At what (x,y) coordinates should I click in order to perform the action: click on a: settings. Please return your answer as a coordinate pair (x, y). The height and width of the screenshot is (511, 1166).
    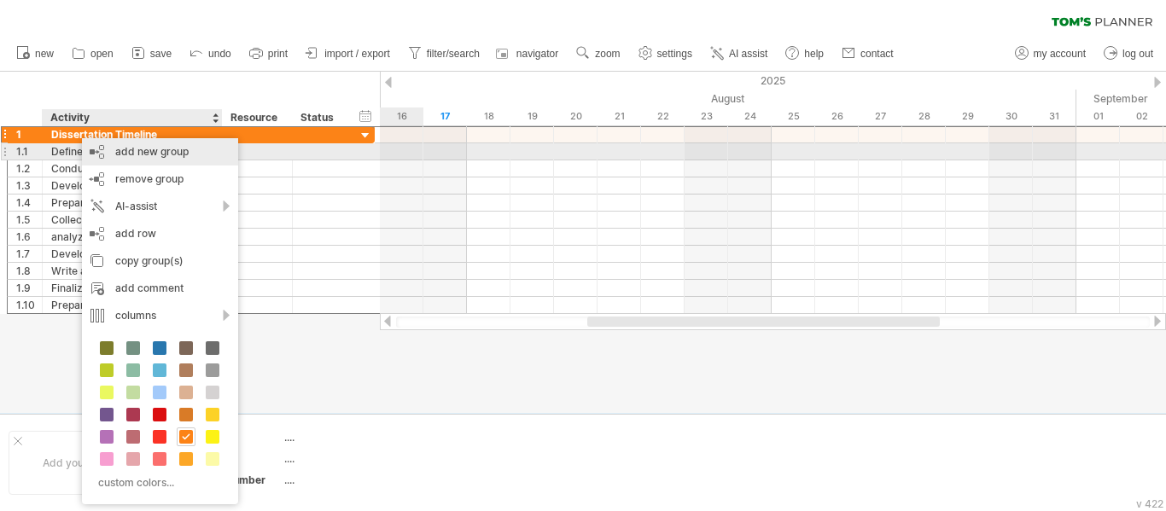
    Looking at the image, I should click on (666, 54).